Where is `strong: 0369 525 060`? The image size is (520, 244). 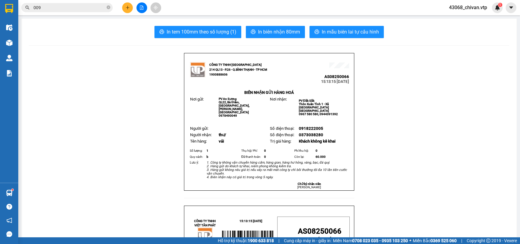
strong: 0369 525 060 is located at coordinates (443, 240).